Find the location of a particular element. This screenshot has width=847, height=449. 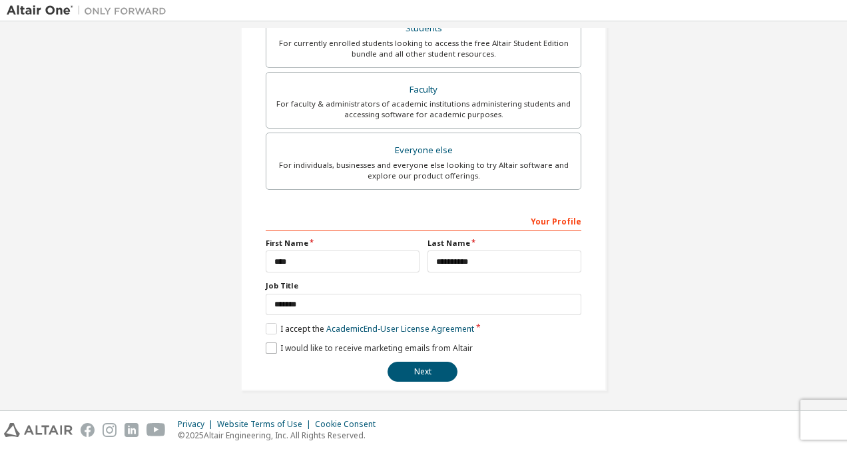

div: Website Terms of Use is located at coordinates (266, 424).